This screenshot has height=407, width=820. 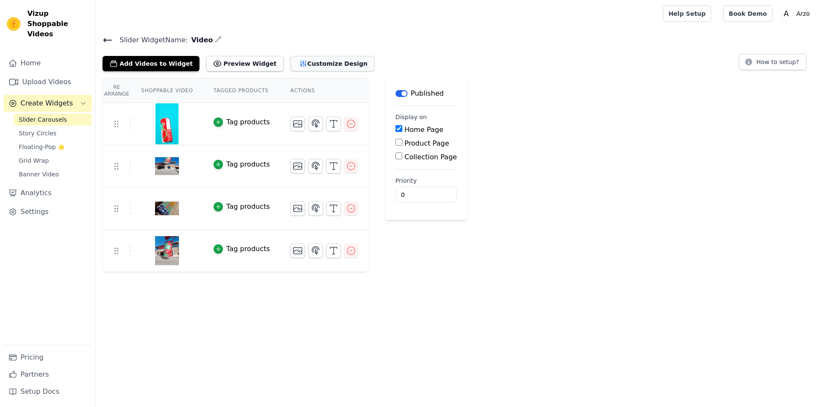 I want to click on a: Book Demo, so click(x=748, y=14).